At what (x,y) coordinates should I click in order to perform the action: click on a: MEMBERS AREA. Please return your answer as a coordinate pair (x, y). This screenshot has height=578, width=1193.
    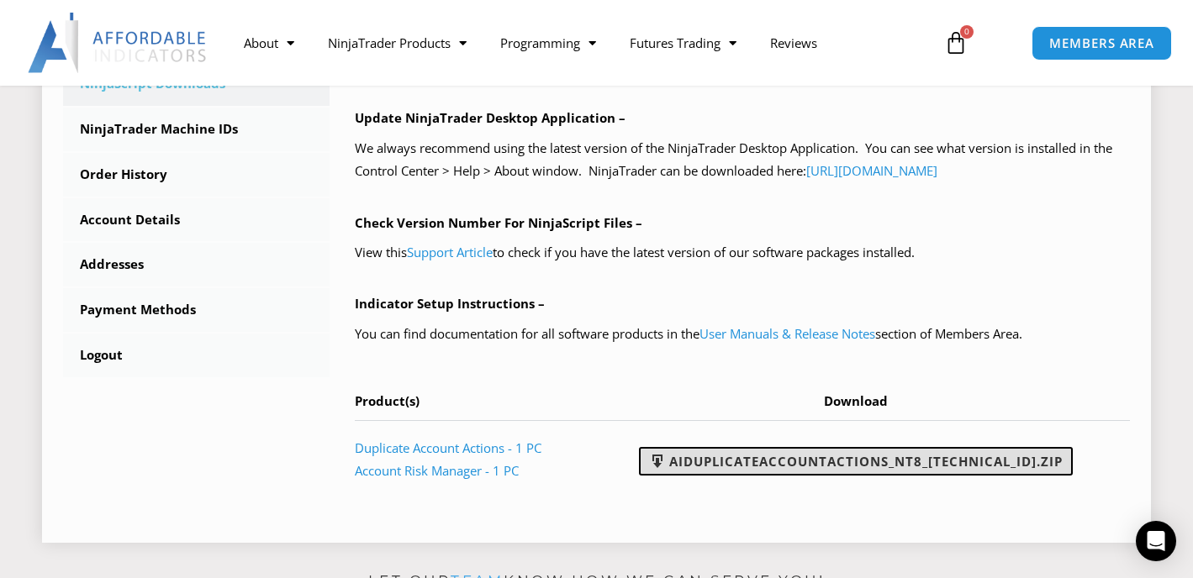
    Looking at the image, I should click on (1101, 43).